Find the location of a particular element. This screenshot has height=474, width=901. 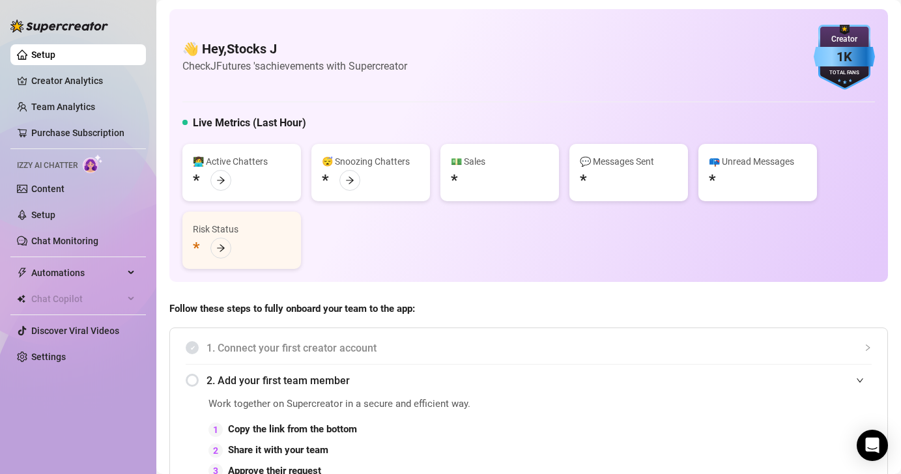

div: Creator is located at coordinates (844, 39).